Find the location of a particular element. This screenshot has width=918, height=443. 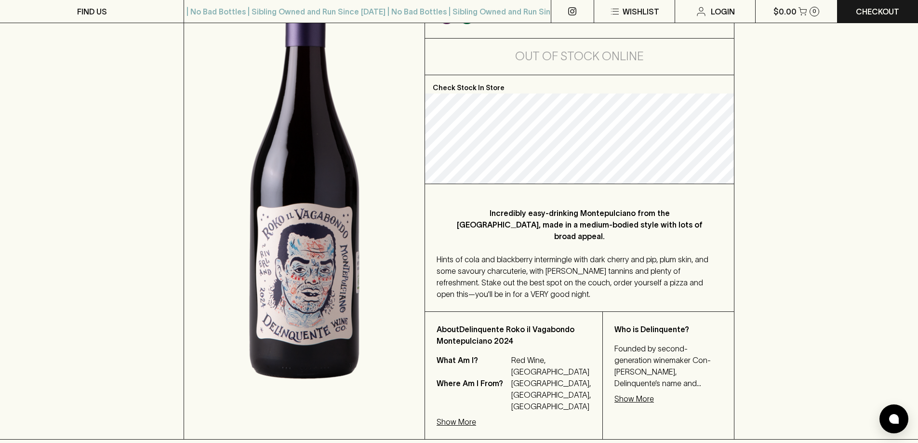

p: Wishlist is located at coordinates (641, 12).